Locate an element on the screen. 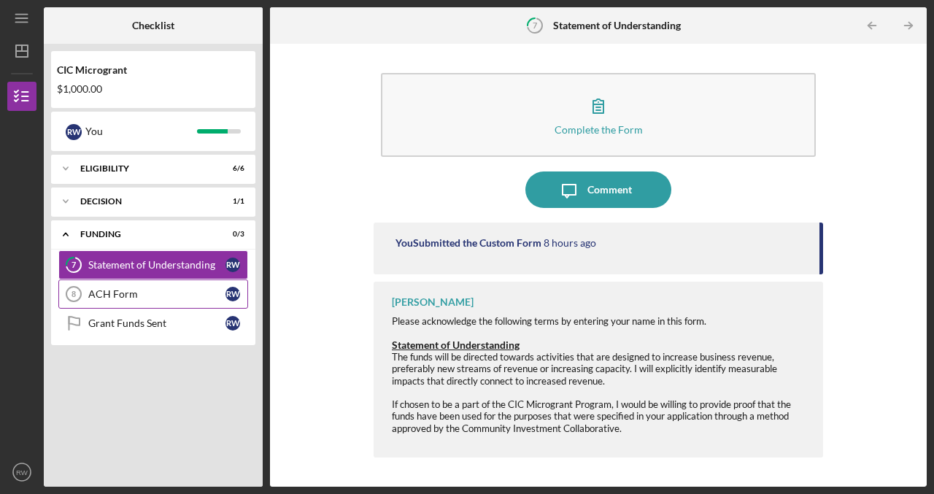  a: 8ACH FormRW is located at coordinates (153, 294).